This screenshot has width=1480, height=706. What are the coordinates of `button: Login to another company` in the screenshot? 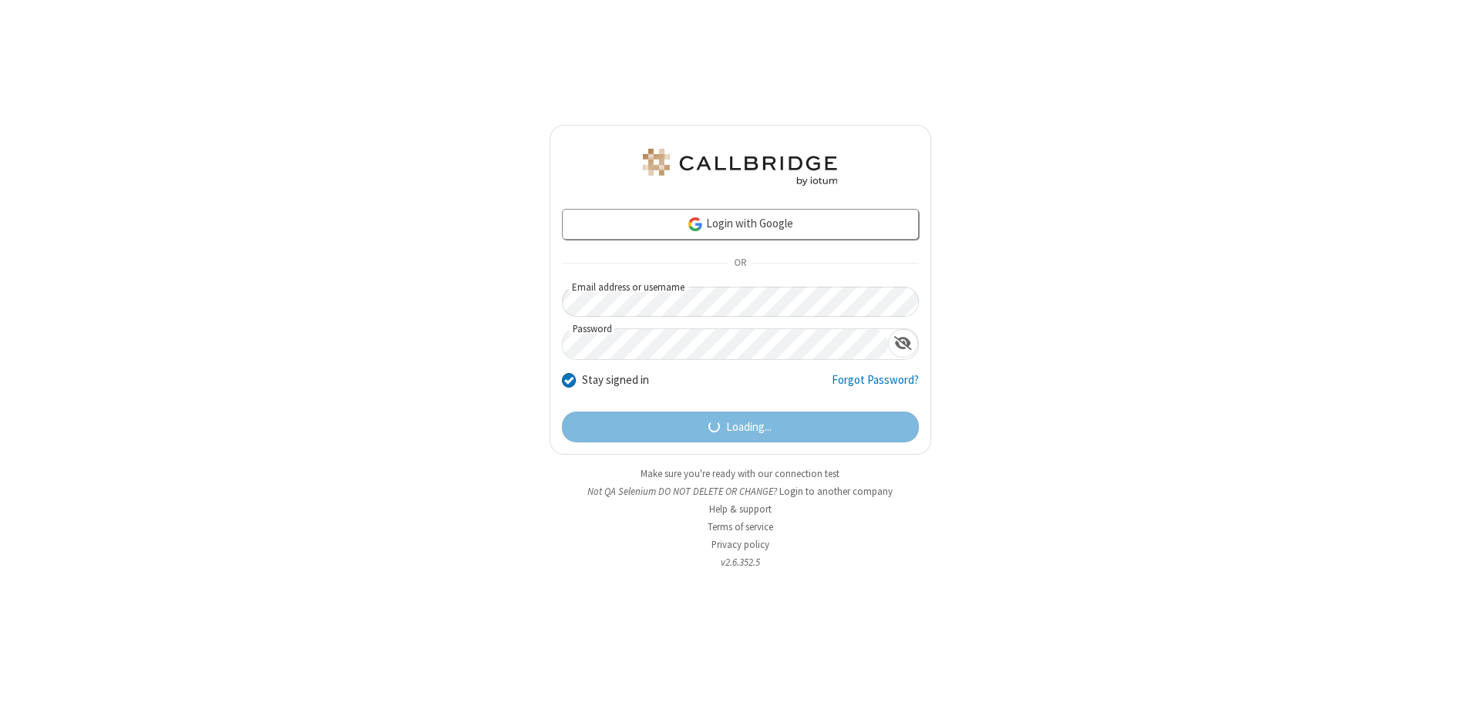 It's located at (836, 491).